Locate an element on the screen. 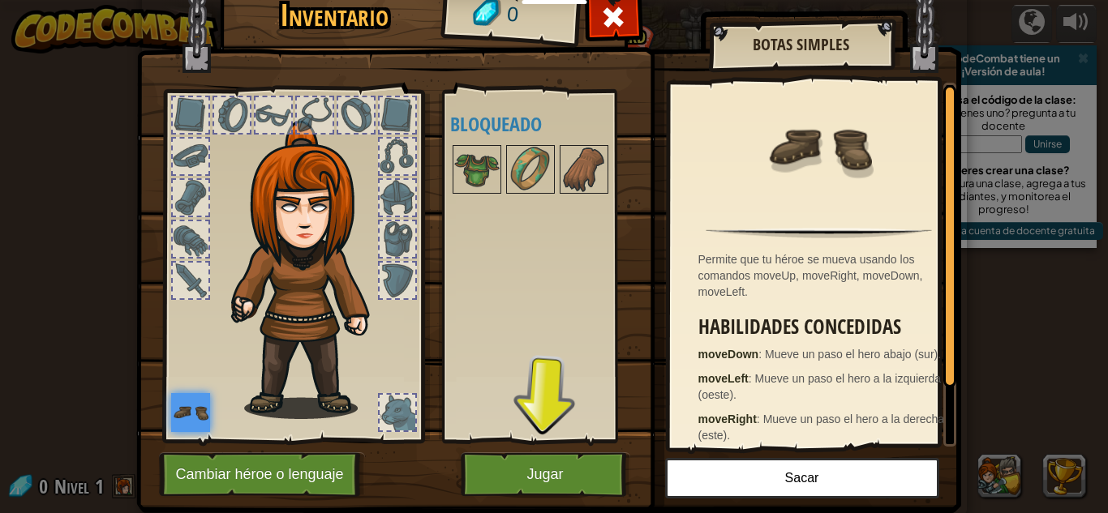  h2: Botas simples is located at coordinates (801, 45).